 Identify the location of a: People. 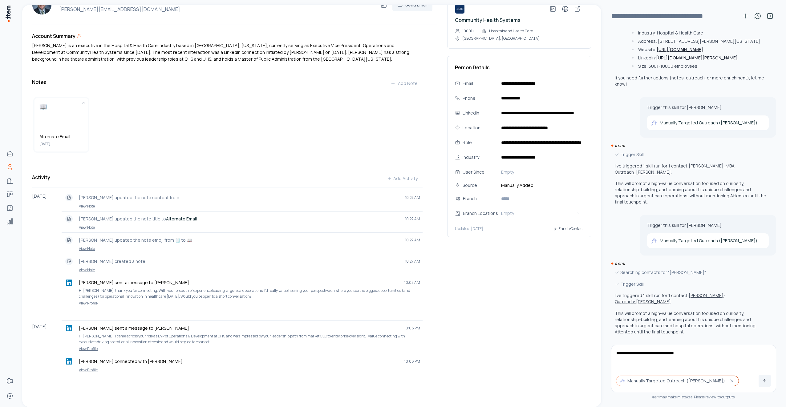
(10, 167).